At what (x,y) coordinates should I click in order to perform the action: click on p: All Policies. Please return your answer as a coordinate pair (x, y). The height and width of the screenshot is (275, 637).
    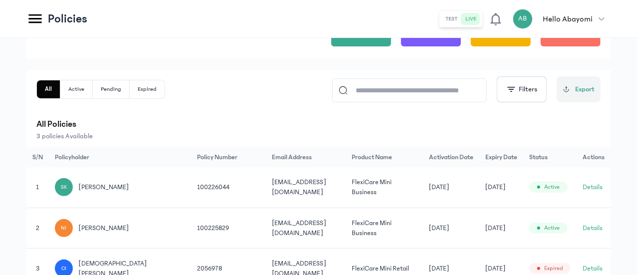
    Looking at the image, I should click on (318, 124).